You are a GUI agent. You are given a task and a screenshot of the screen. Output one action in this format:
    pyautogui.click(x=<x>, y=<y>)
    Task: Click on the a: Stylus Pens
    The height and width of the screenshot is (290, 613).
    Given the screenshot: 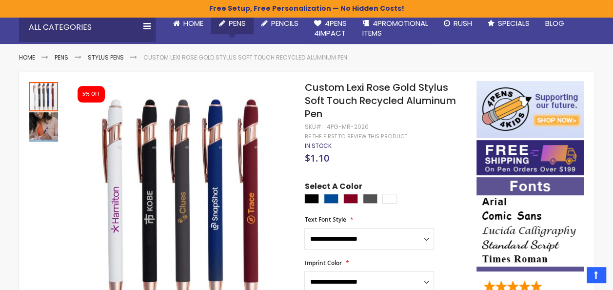 What is the action you would take?
    pyautogui.click(x=106, y=57)
    